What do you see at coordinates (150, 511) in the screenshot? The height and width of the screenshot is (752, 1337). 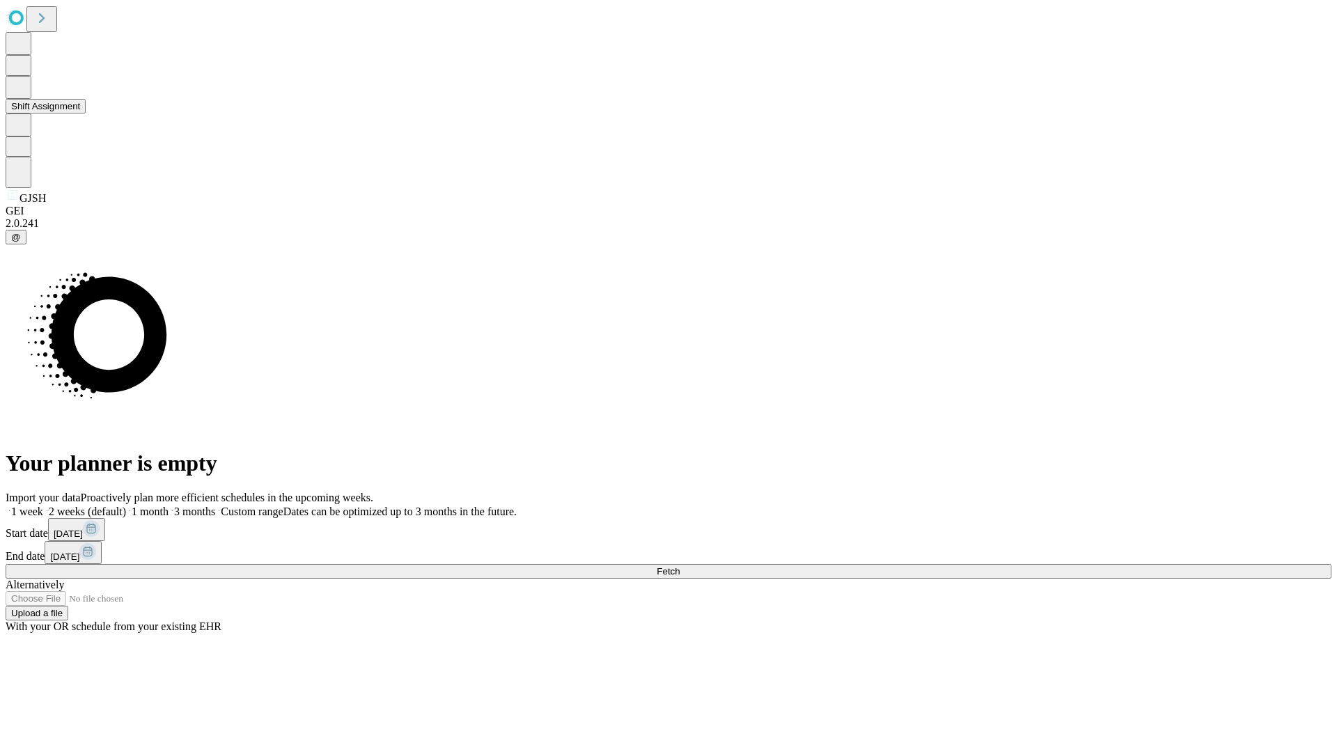 I see `span: 1 month` at bounding box center [150, 511].